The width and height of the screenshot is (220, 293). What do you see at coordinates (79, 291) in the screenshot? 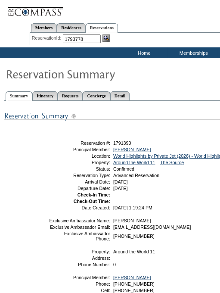
I see `td: Cell:` at bounding box center [79, 291].